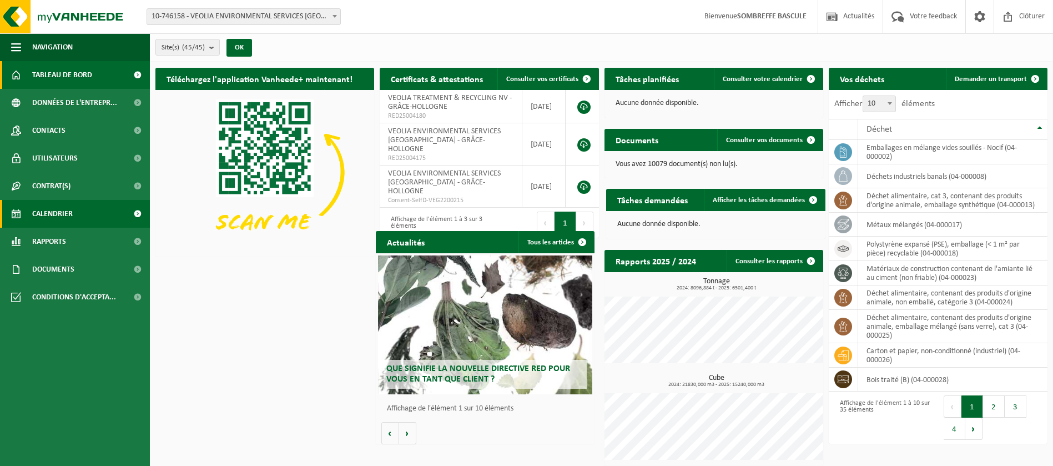  Describe the element at coordinates (953, 273) in the screenshot. I see `td: matériaux de construction contenant de l'amiante lié au ciment (non friable) (04-000023)` at that location.